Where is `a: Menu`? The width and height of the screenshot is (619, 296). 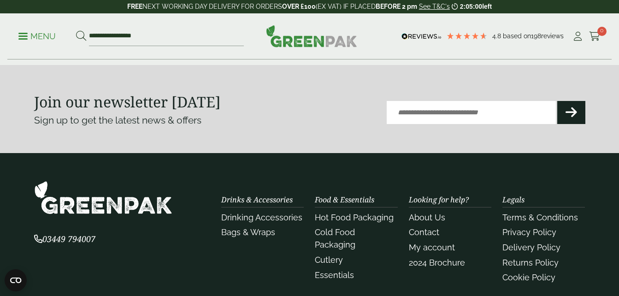 a: Menu is located at coordinates (37, 35).